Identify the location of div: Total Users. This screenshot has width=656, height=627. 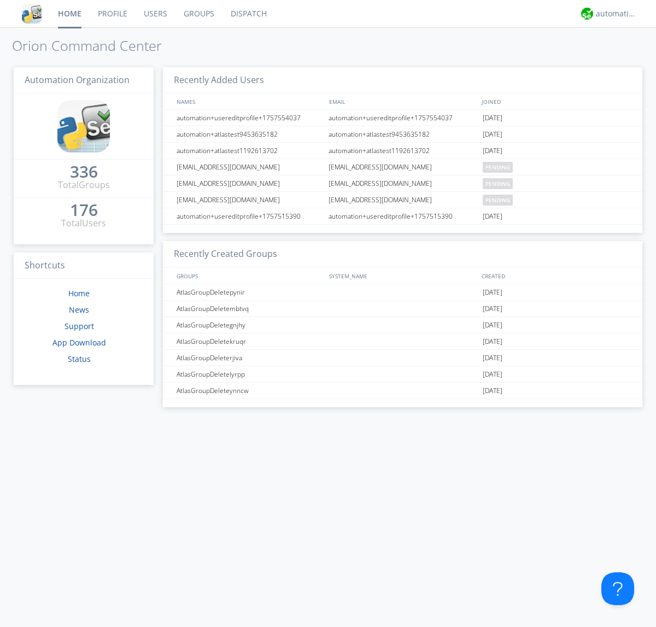
(84, 223).